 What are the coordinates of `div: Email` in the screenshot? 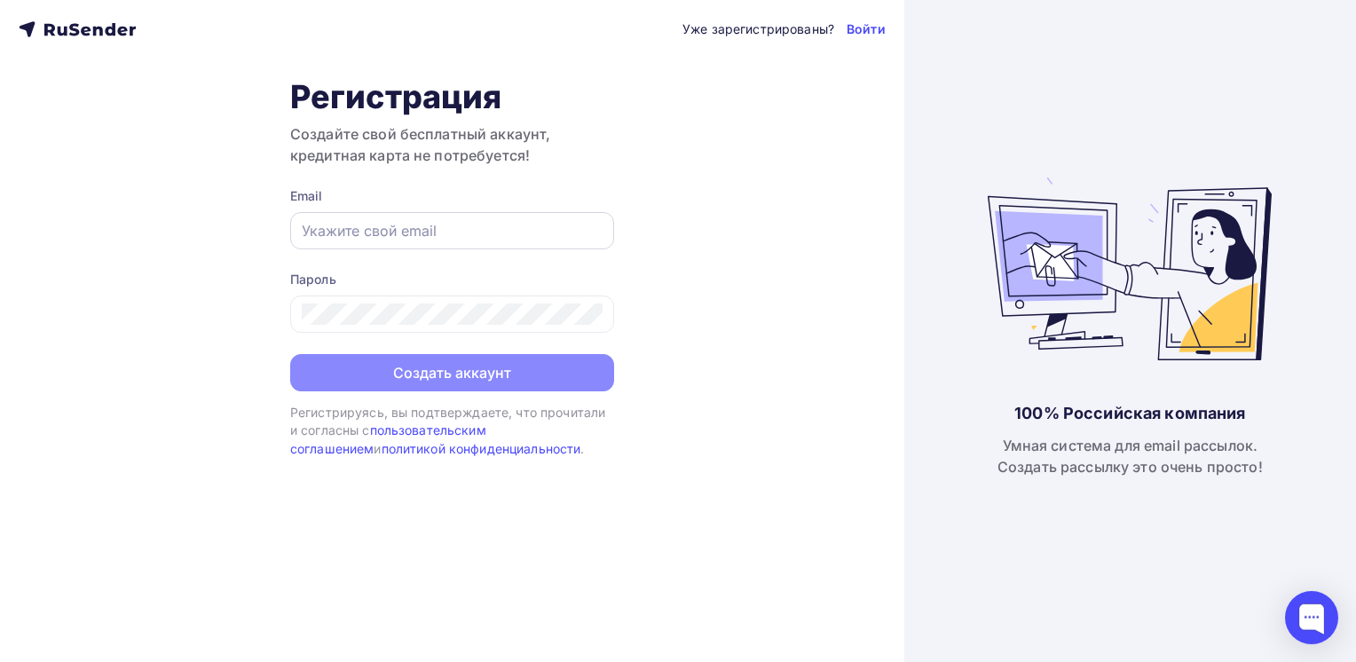 It's located at (452, 196).